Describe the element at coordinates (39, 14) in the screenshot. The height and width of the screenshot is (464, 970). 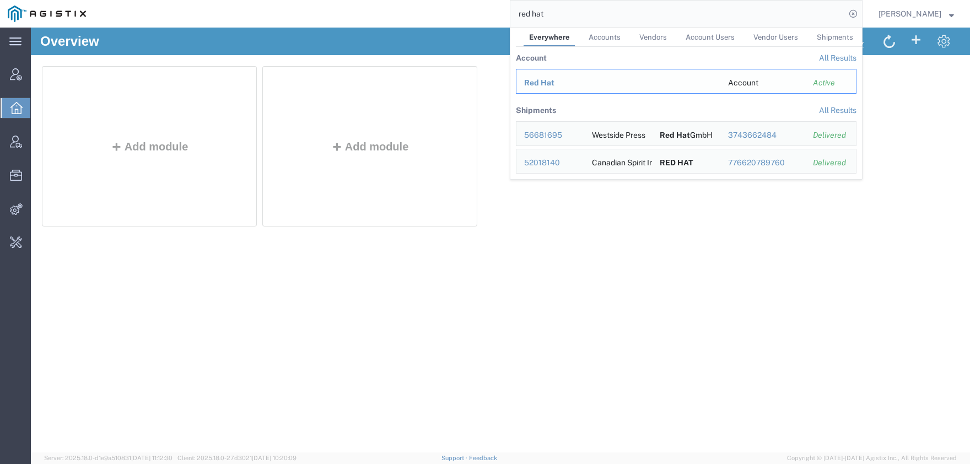
I see `h1: Overview` at that location.